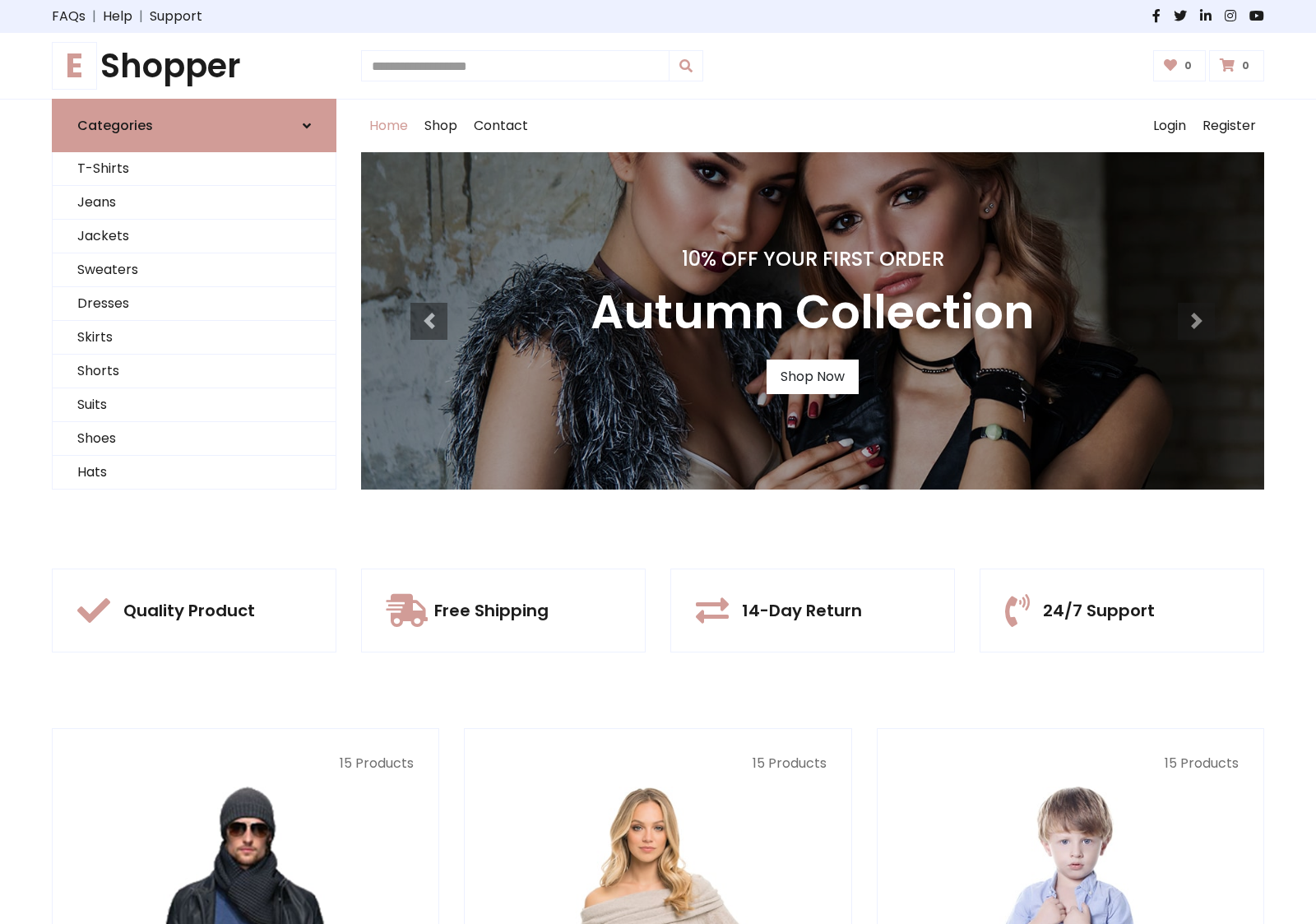 This screenshot has height=924, width=1316. I want to click on h5: Free Shipping, so click(491, 610).